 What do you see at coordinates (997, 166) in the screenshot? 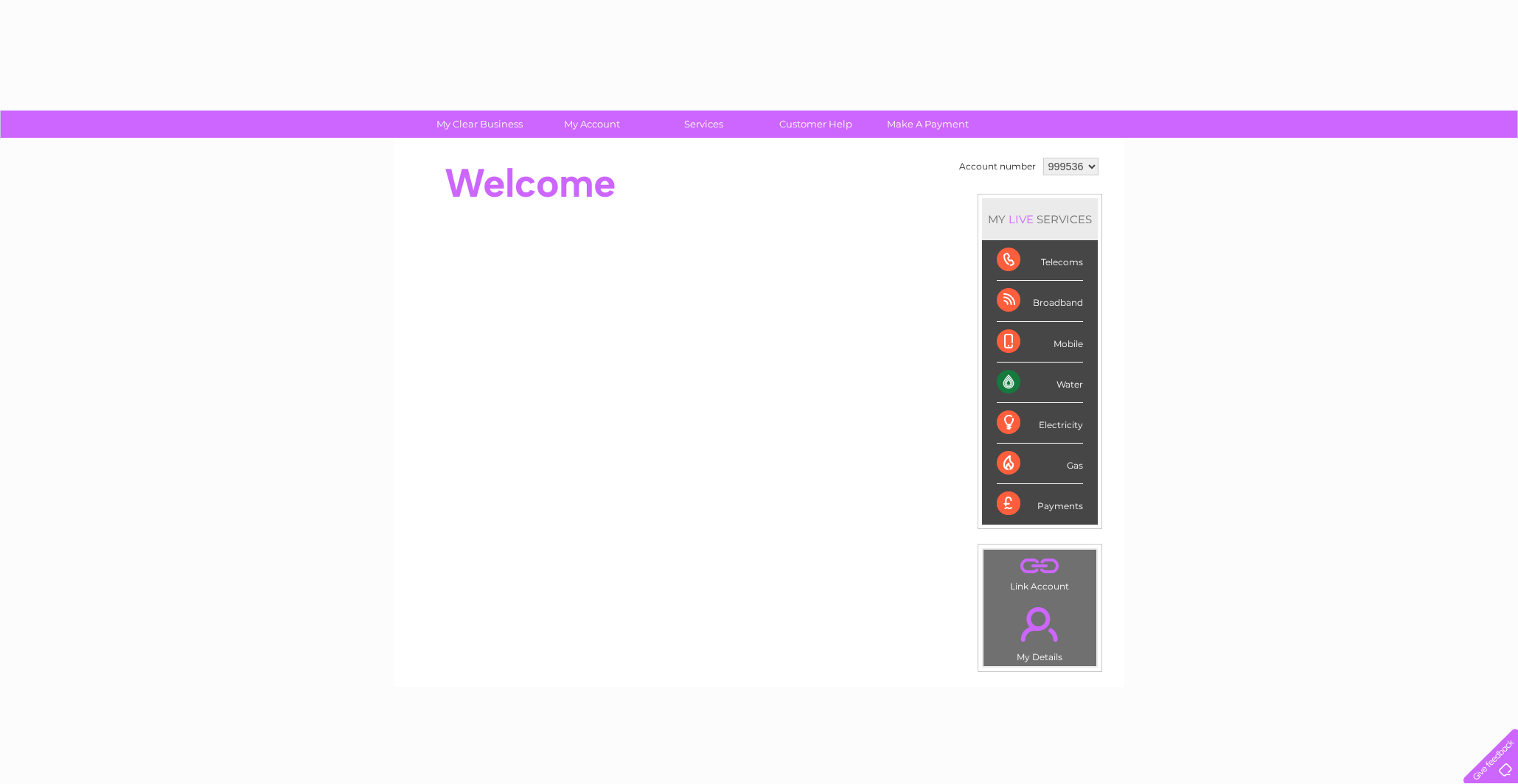
I see `td: Account number` at bounding box center [997, 166].